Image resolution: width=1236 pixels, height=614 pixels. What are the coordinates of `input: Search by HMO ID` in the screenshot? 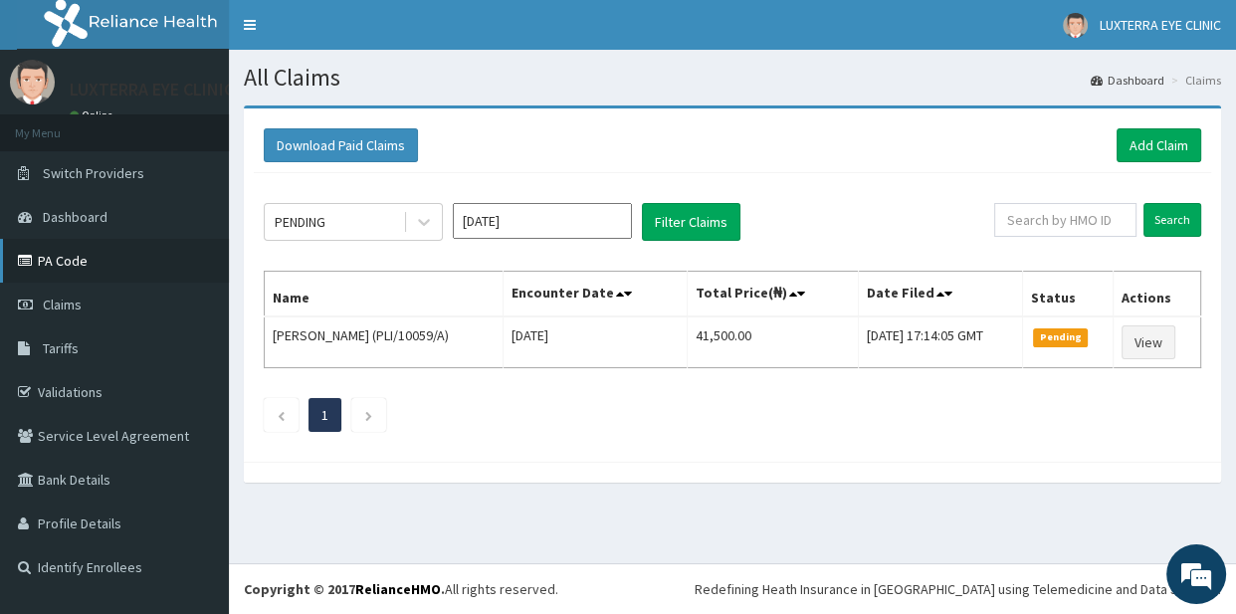 It's located at (1065, 220).